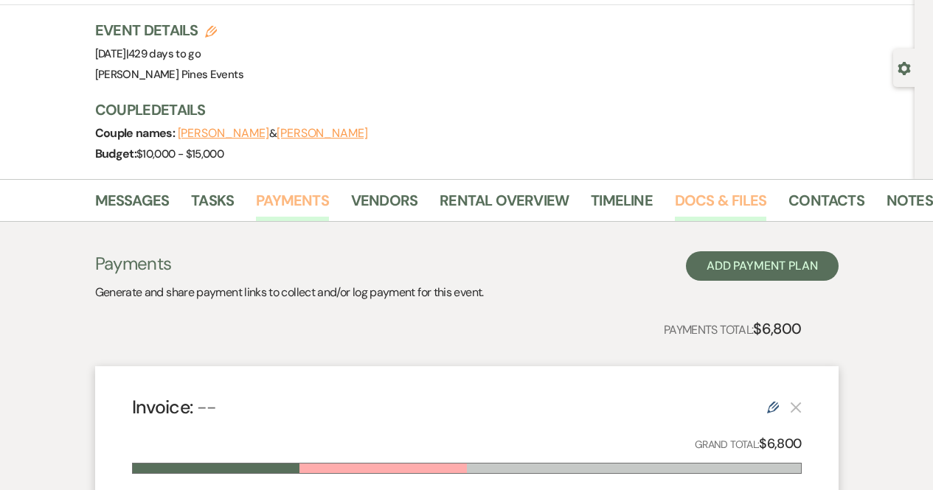 This screenshot has width=933, height=490. Describe the element at coordinates (795, 407) in the screenshot. I see `button: This payment plan cannot be deleted because it contains links that have been paid through Weven’s...` at that location.